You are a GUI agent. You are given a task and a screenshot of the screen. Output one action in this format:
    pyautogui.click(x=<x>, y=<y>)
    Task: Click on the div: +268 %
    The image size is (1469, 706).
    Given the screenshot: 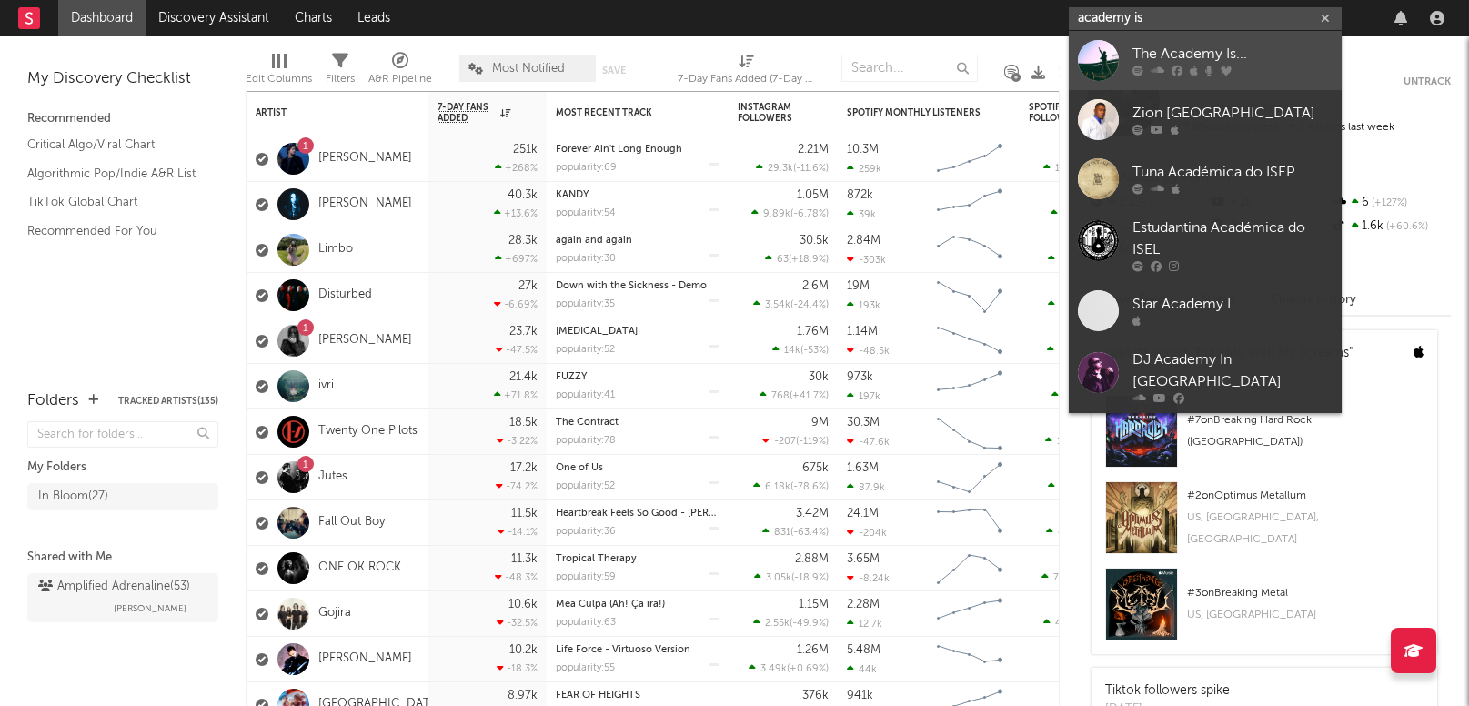 What is the action you would take?
    pyautogui.click(x=516, y=167)
    